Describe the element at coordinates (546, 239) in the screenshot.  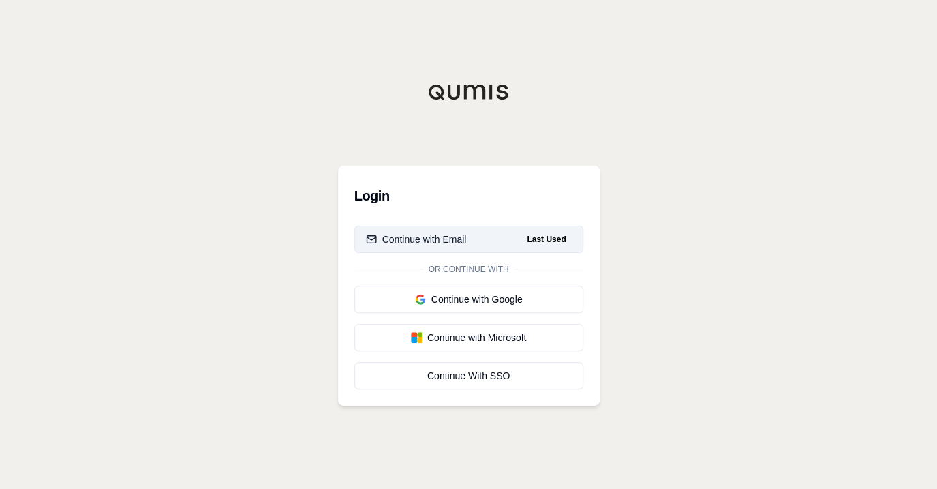
I see `span: Last Used` at that location.